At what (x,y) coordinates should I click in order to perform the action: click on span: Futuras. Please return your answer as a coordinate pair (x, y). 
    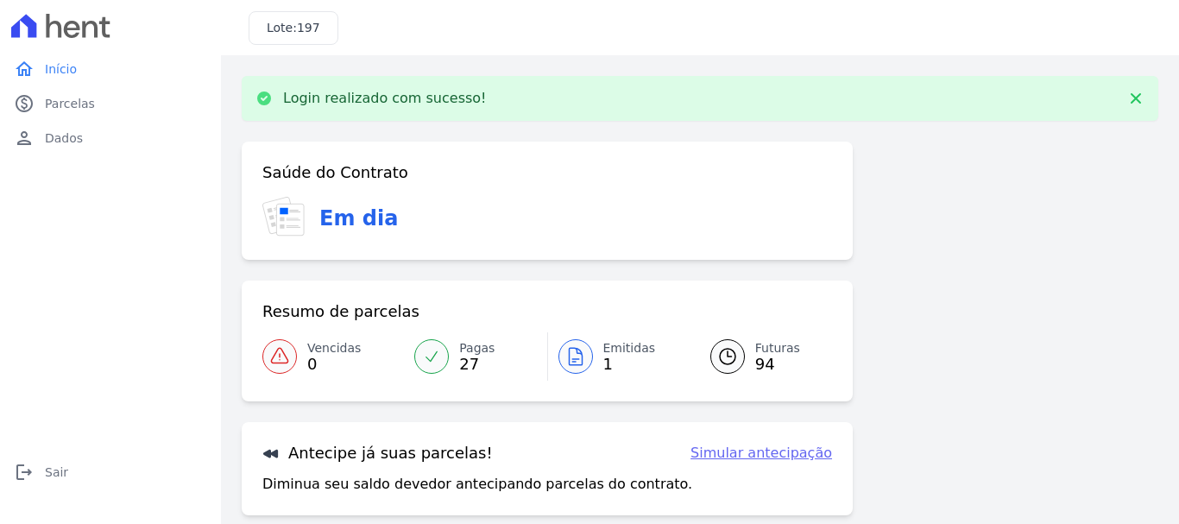
    Looking at the image, I should click on (778, 348).